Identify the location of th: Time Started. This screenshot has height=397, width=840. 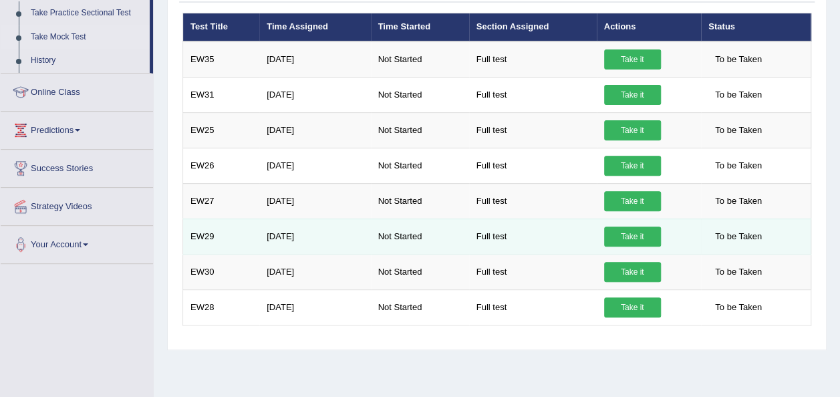
(420, 27).